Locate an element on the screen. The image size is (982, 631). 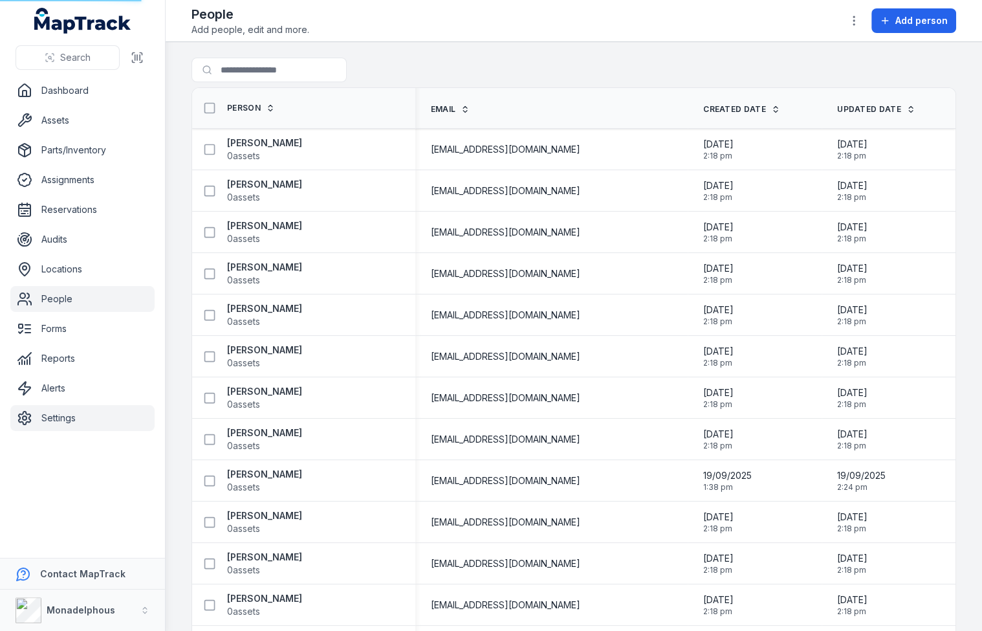
a: Dashboard is located at coordinates (82, 91).